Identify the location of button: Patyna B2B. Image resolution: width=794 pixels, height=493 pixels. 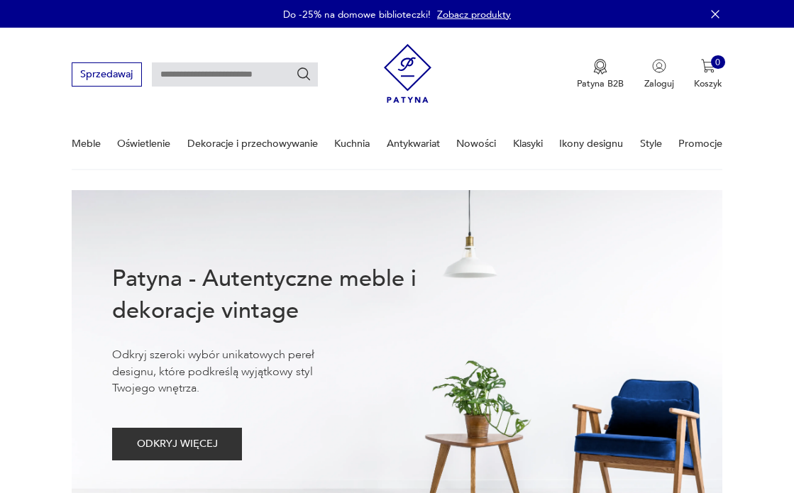
(601, 75).